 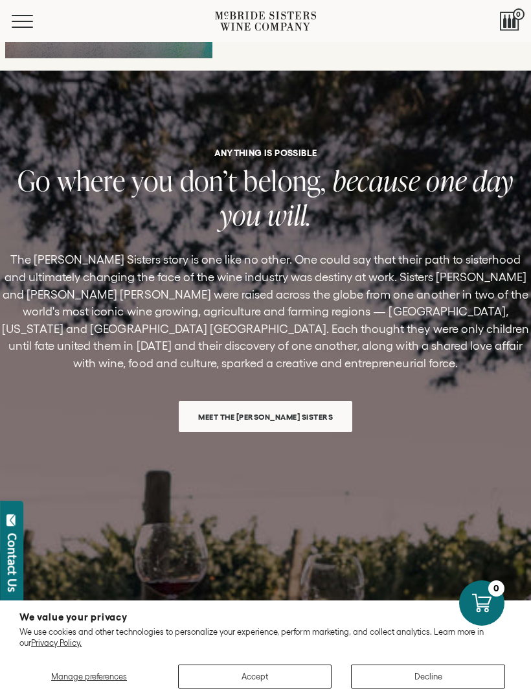 I want to click on span: don’t, so click(x=209, y=180).